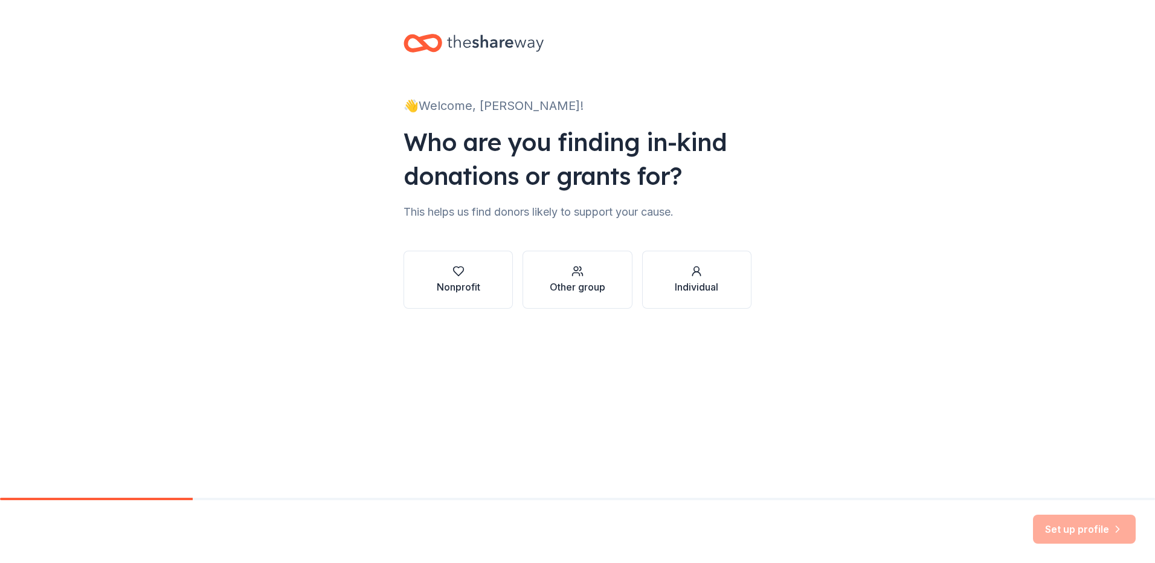 This screenshot has height=563, width=1155. What do you see at coordinates (577, 287) in the screenshot?
I see `div: Other group` at bounding box center [577, 287].